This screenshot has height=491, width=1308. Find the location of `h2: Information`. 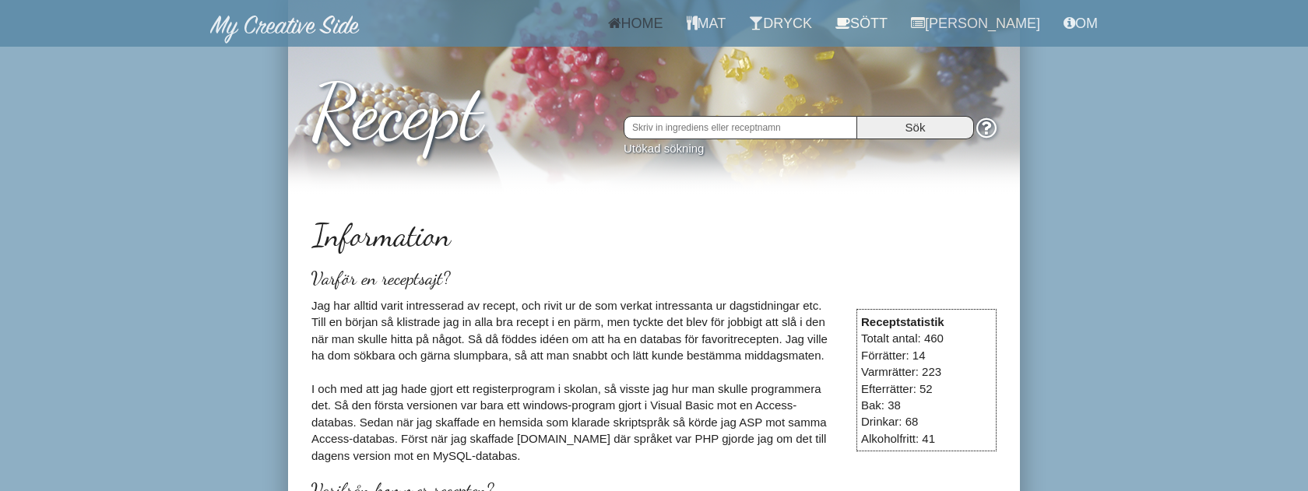

h2: Information is located at coordinates (654, 235).